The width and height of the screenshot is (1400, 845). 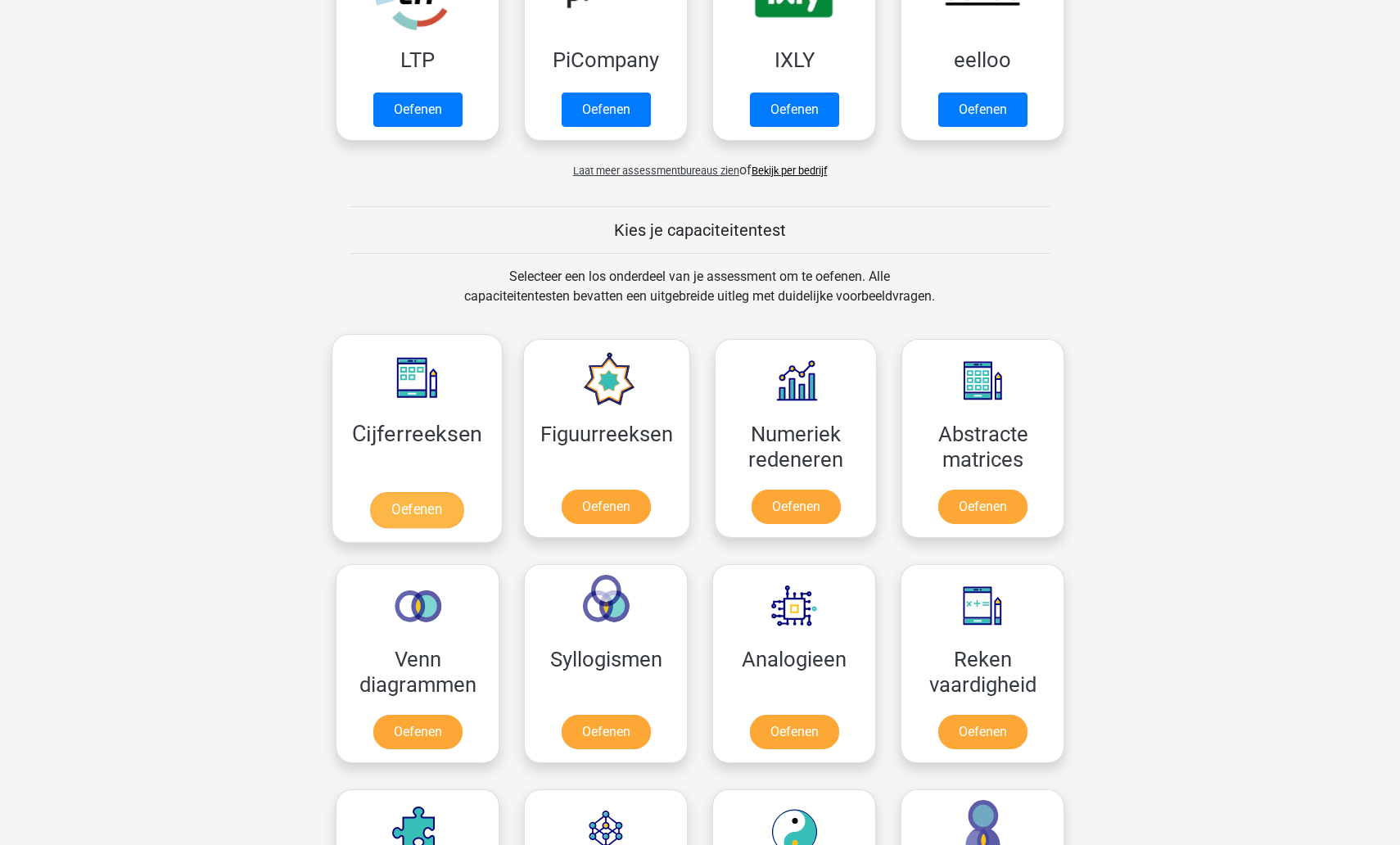 What do you see at coordinates (700, 164) in the screenshot?
I see `div: of` at bounding box center [700, 164].